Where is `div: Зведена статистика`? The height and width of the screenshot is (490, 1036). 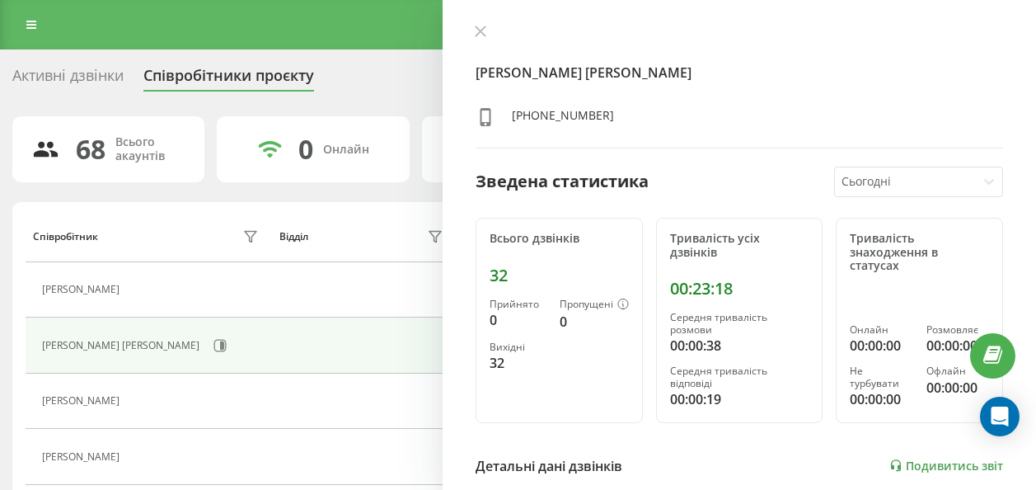 div: Зведена статистика is located at coordinates (562, 181).